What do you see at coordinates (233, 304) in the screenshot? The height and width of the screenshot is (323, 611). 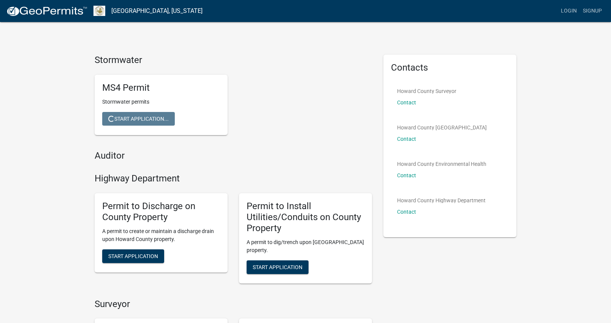 I see `h4: Surveyor` at bounding box center [233, 304].